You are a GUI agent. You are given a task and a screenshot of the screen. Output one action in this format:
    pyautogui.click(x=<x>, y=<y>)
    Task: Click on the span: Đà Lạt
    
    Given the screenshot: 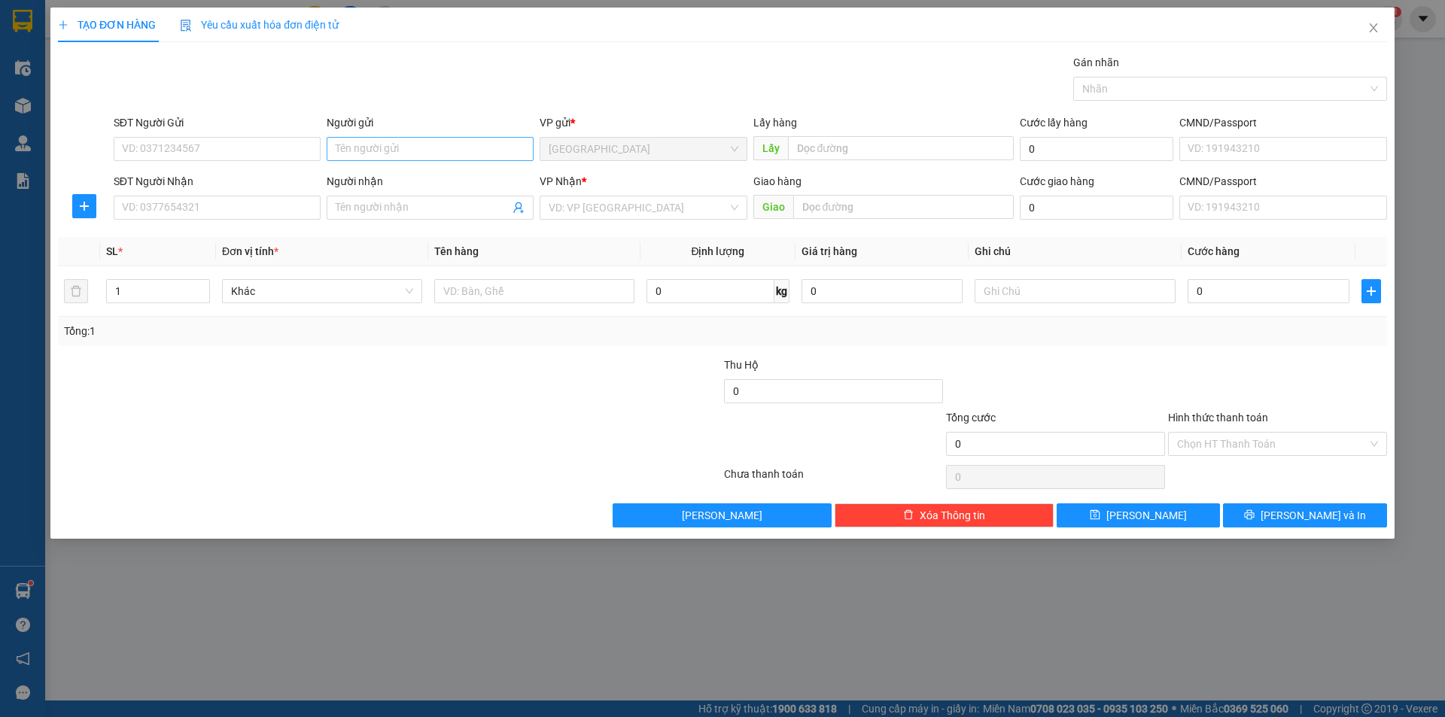 What is the action you would take?
    pyautogui.click(x=643, y=149)
    